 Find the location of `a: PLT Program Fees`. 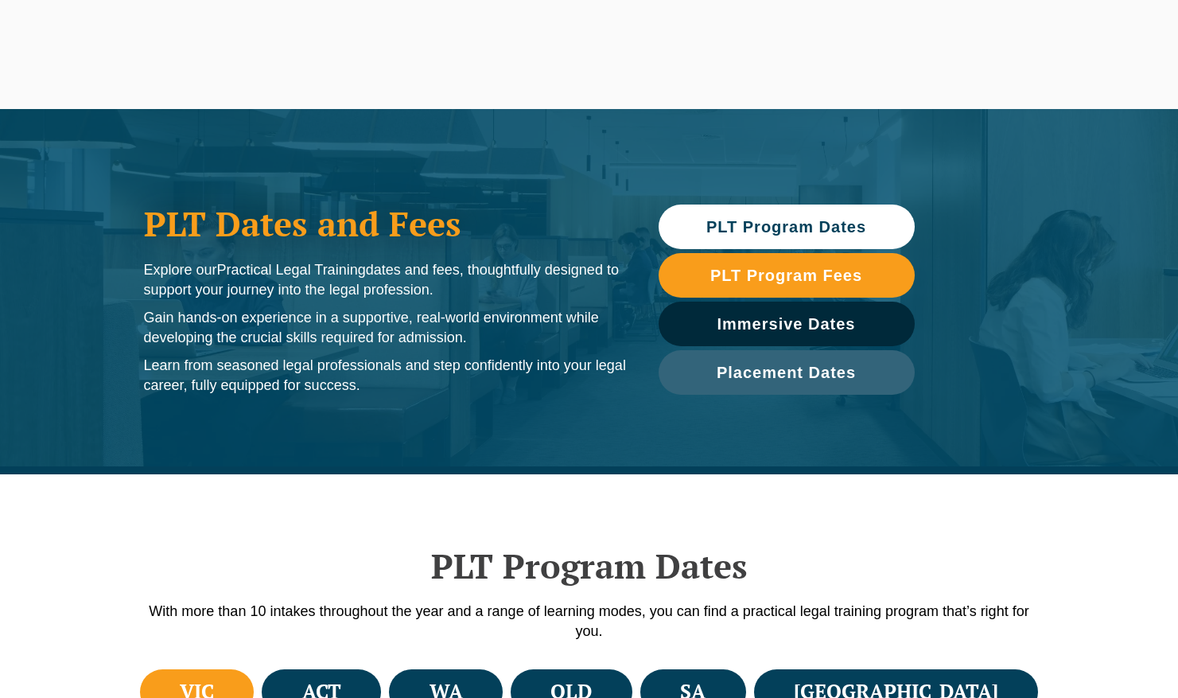

a: PLT Program Fees is located at coordinates (787, 275).